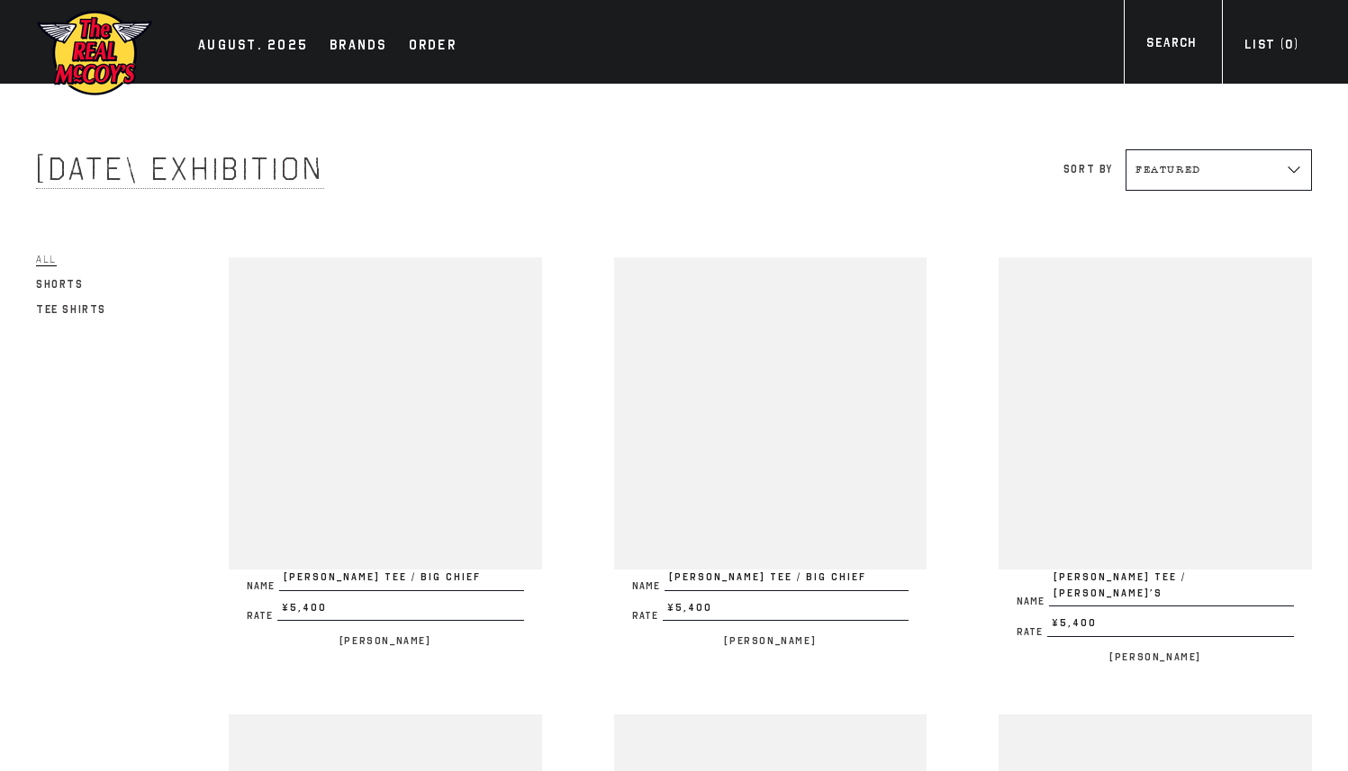 The height and width of the screenshot is (771, 1348). What do you see at coordinates (46, 259) in the screenshot?
I see `span: All` at bounding box center [46, 259].